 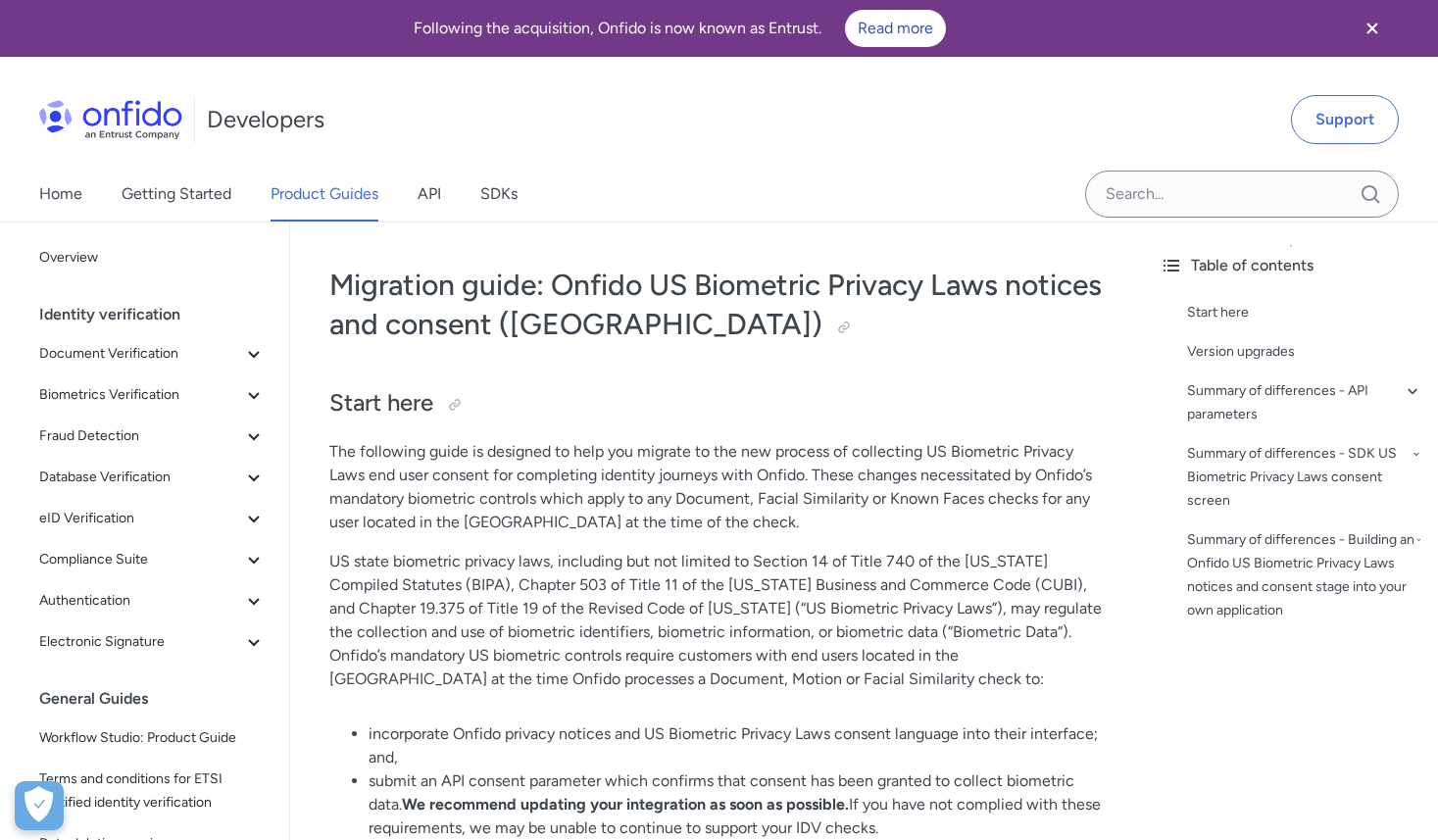 I want to click on div: Cookie Preferences, so click(x=39, y=805).